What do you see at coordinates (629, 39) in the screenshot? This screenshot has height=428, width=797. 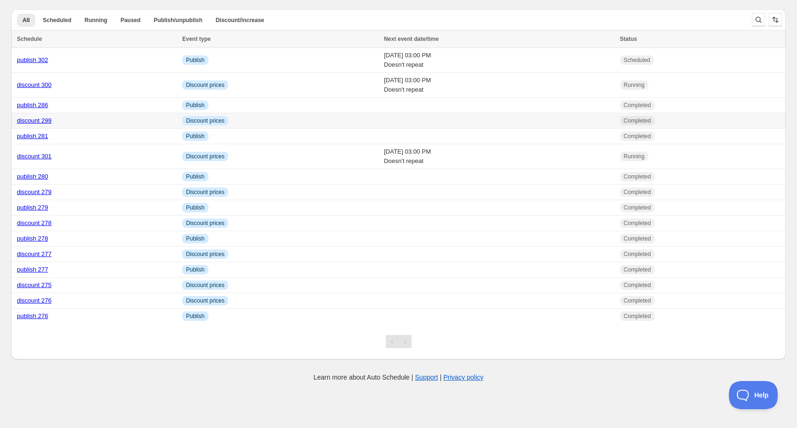 I see `span: Status` at bounding box center [629, 39].